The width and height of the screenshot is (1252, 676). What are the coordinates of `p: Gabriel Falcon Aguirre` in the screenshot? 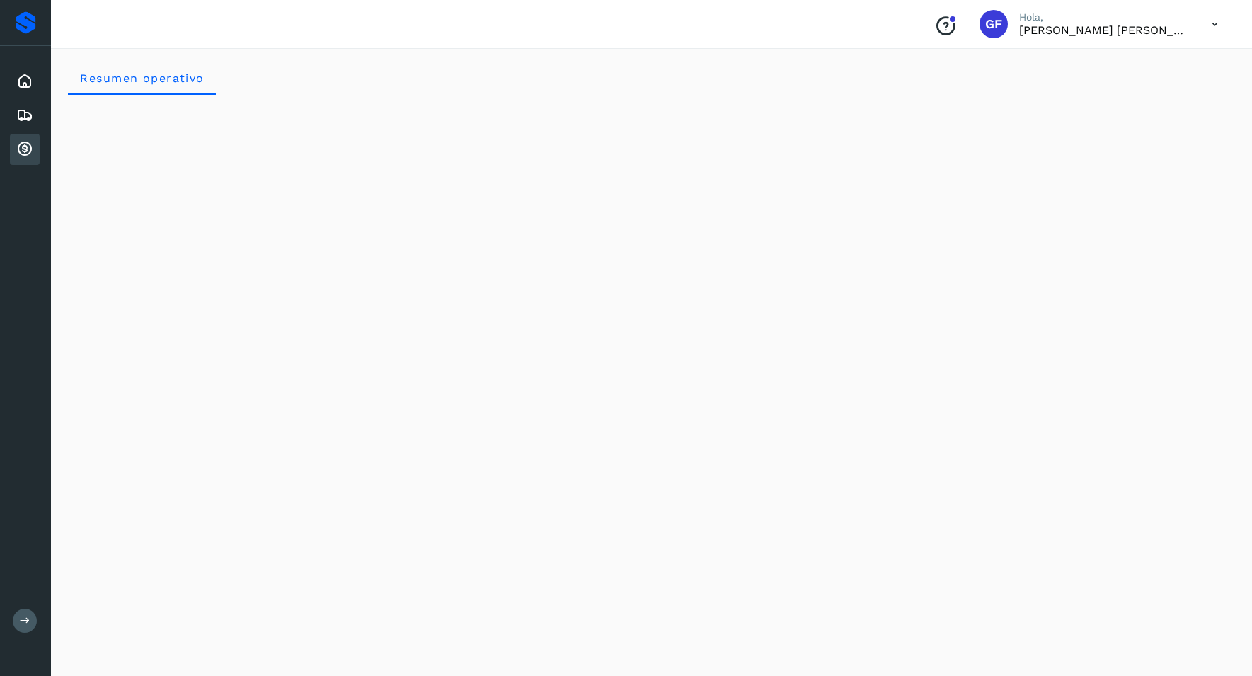 It's located at (1104, 30).